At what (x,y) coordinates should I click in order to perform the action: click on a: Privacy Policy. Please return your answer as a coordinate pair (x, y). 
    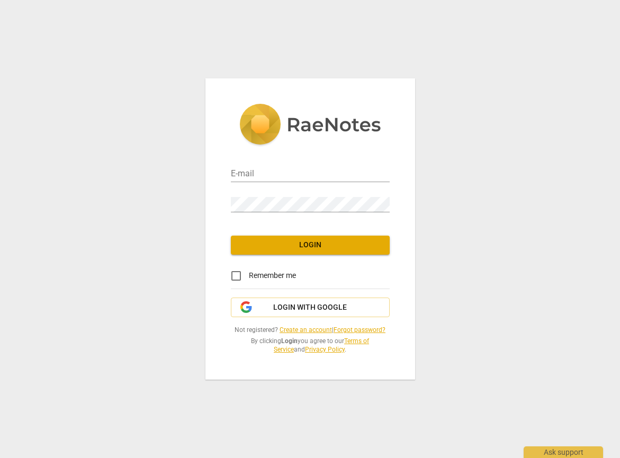
    Looking at the image, I should click on (325, 349).